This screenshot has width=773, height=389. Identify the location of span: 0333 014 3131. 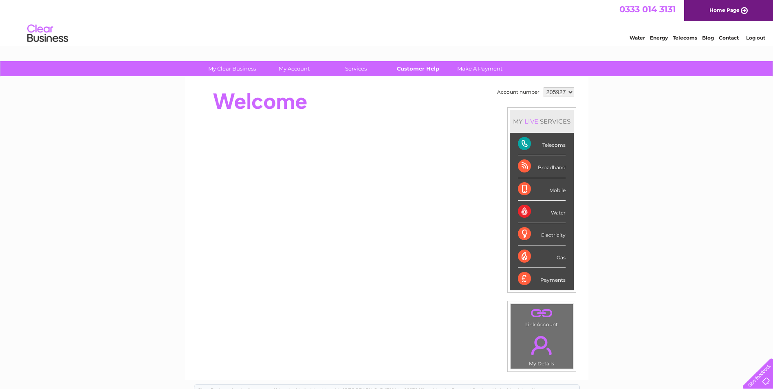
(648, 9).